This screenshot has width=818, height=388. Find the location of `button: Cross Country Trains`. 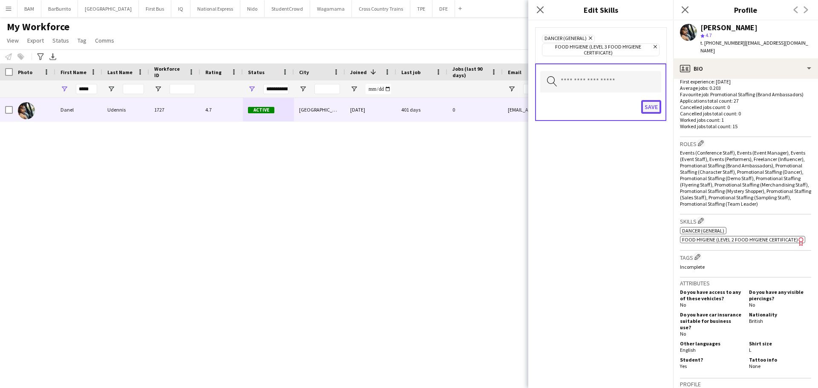

button: Cross Country Trains is located at coordinates (381, 9).